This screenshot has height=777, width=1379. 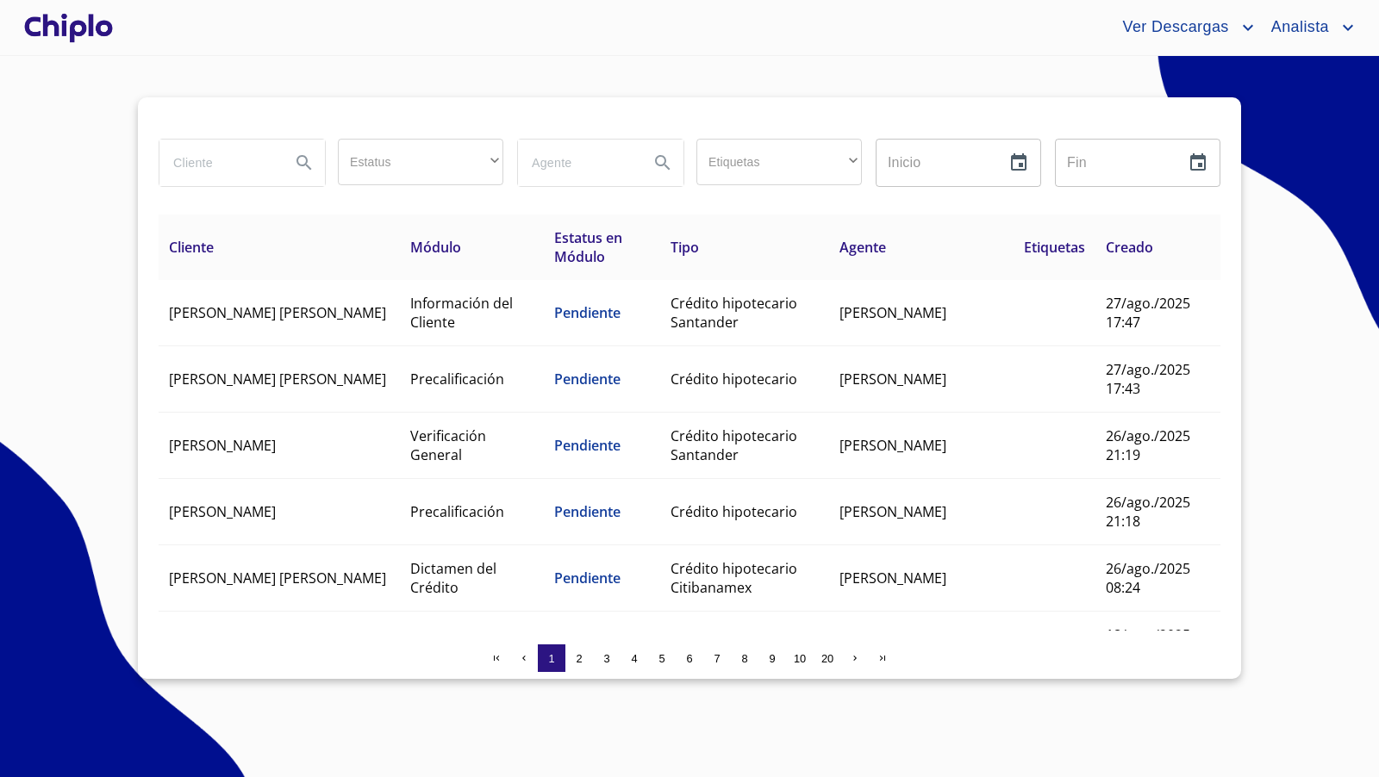 I want to click on span: 6, so click(x=689, y=659).